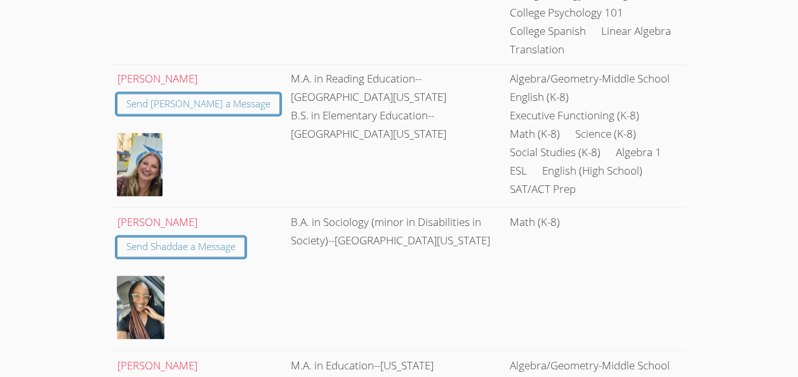 This screenshot has height=377, width=798. Describe the element at coordinates (575, 116) in the screenshot. I see `li: Executive Functioning (K-8)` at that location.